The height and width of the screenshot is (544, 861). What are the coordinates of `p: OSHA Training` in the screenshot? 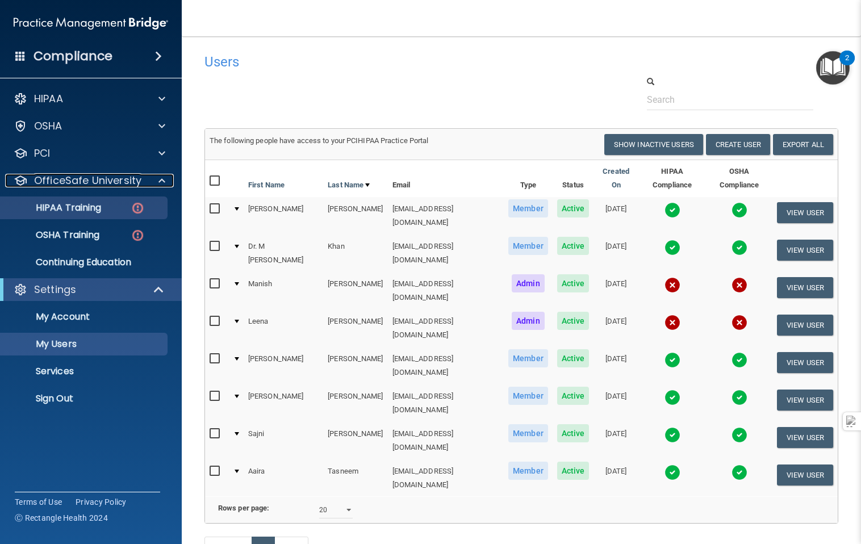 It's located at (53, 235).